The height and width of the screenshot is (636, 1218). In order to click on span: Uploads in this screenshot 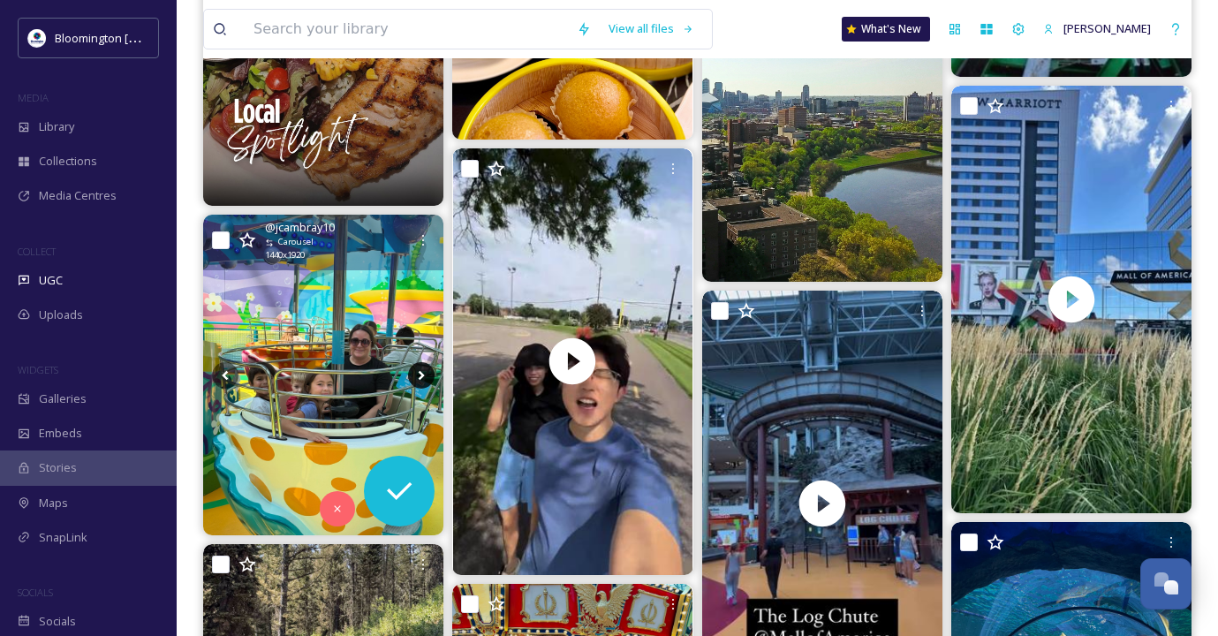, I will do `click(61, 314)`.